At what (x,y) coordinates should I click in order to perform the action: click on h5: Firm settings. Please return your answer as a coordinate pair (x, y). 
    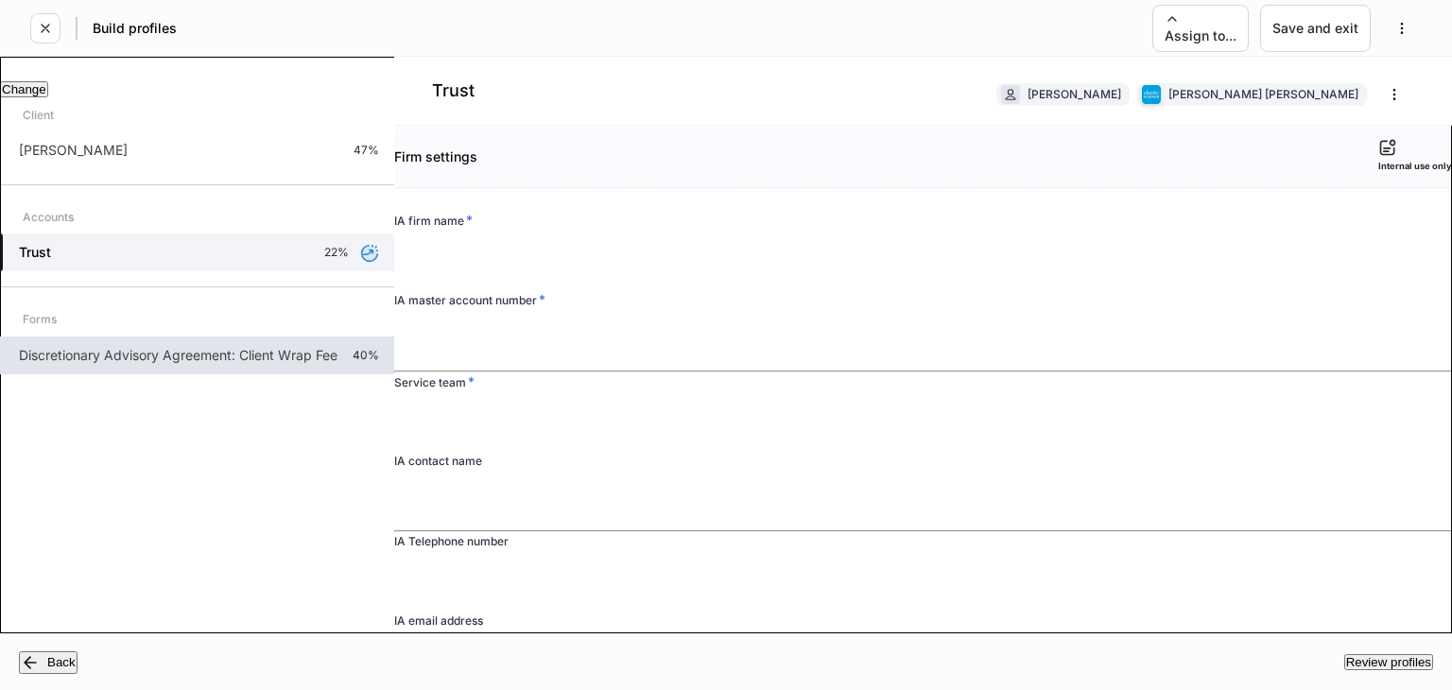
    Looking at the image, I should click on (436, 157).